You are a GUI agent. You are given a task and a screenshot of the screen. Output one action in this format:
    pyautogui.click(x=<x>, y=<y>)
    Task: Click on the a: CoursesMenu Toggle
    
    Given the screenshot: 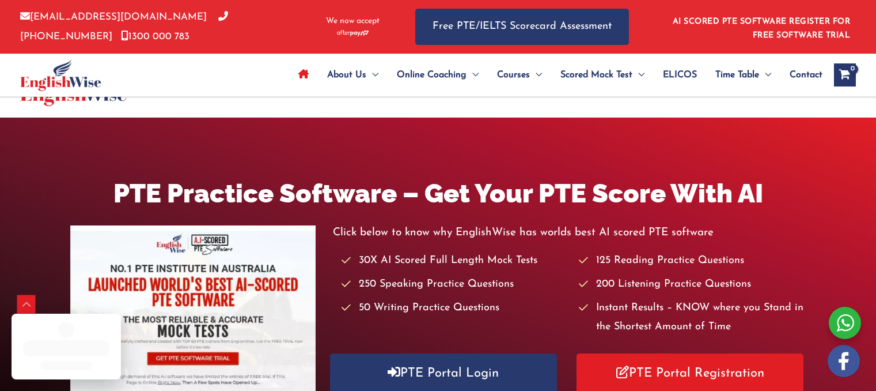 What is the action you would take?
    pyautogui.click(x=520, y=75)
    